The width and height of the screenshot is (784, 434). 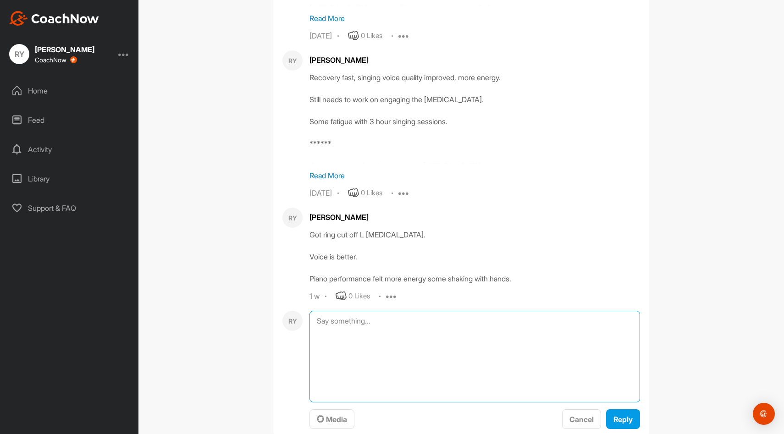 I want to click on button: Media, so click(x=332, y=419).